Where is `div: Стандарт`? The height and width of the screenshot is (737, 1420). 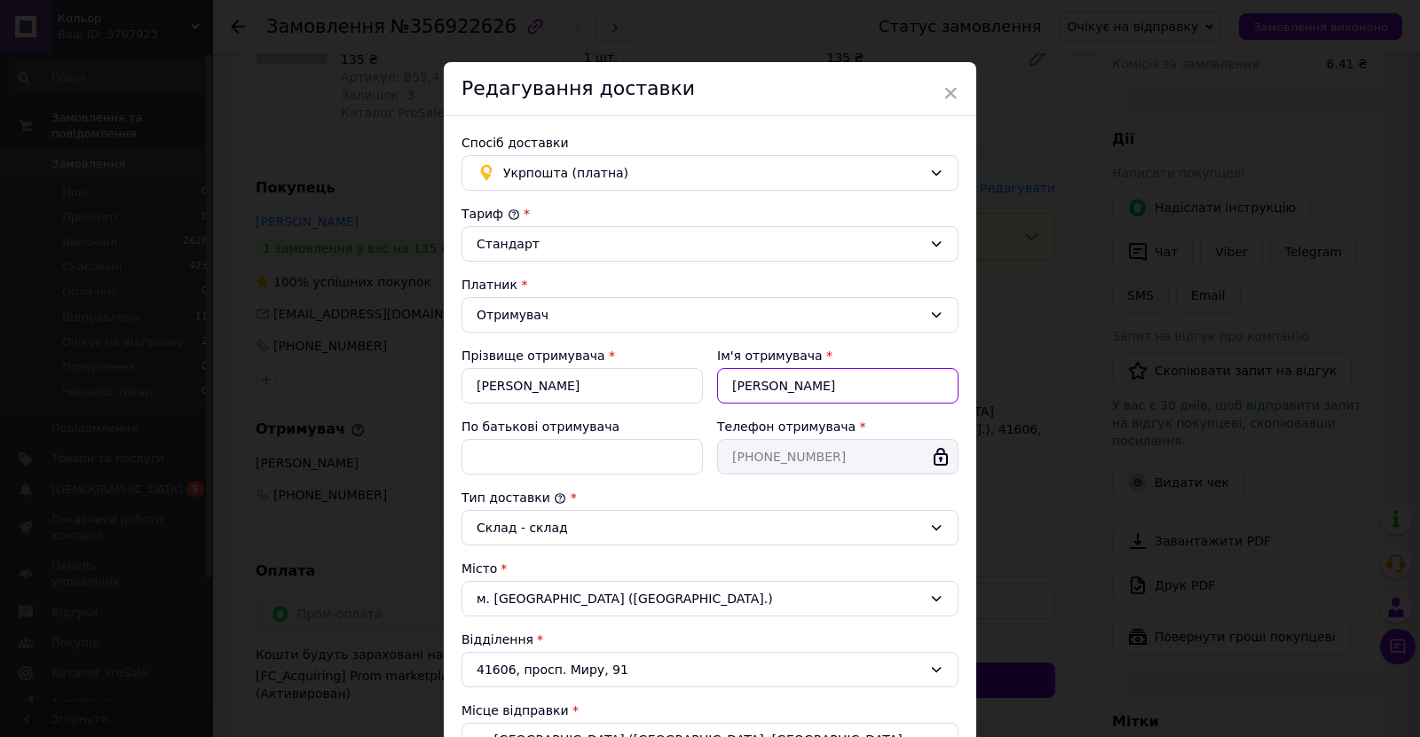
div: Стандарт is located at coordinates (699, 244).